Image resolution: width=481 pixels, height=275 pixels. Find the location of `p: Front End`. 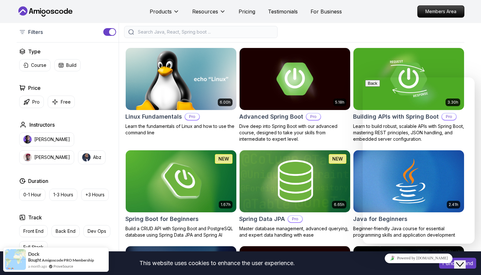

p: Front End is located at coordinates (33, 231).